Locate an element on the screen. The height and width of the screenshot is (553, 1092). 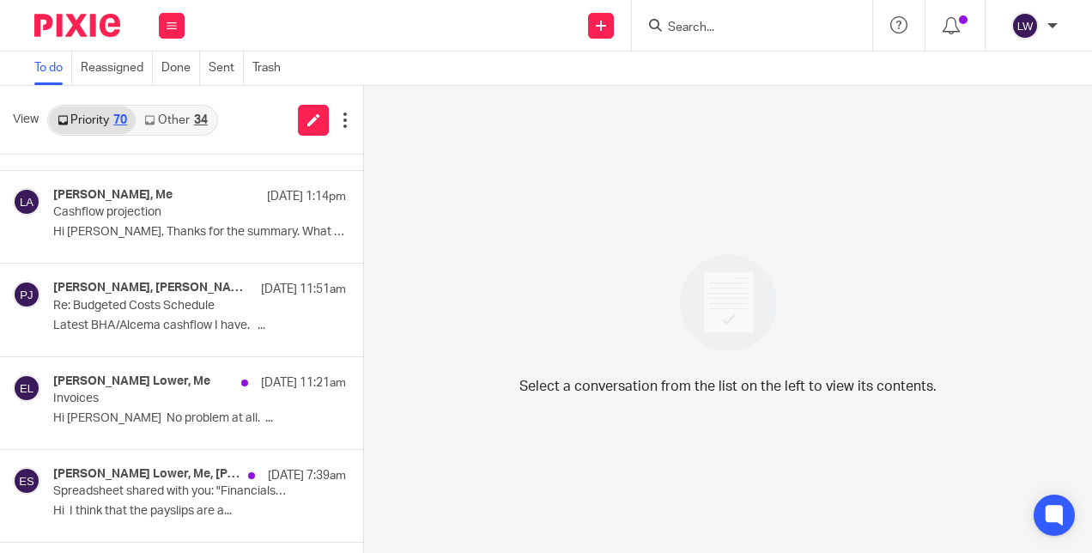
p: Cashflow projection is located at coordinates (170, 212).